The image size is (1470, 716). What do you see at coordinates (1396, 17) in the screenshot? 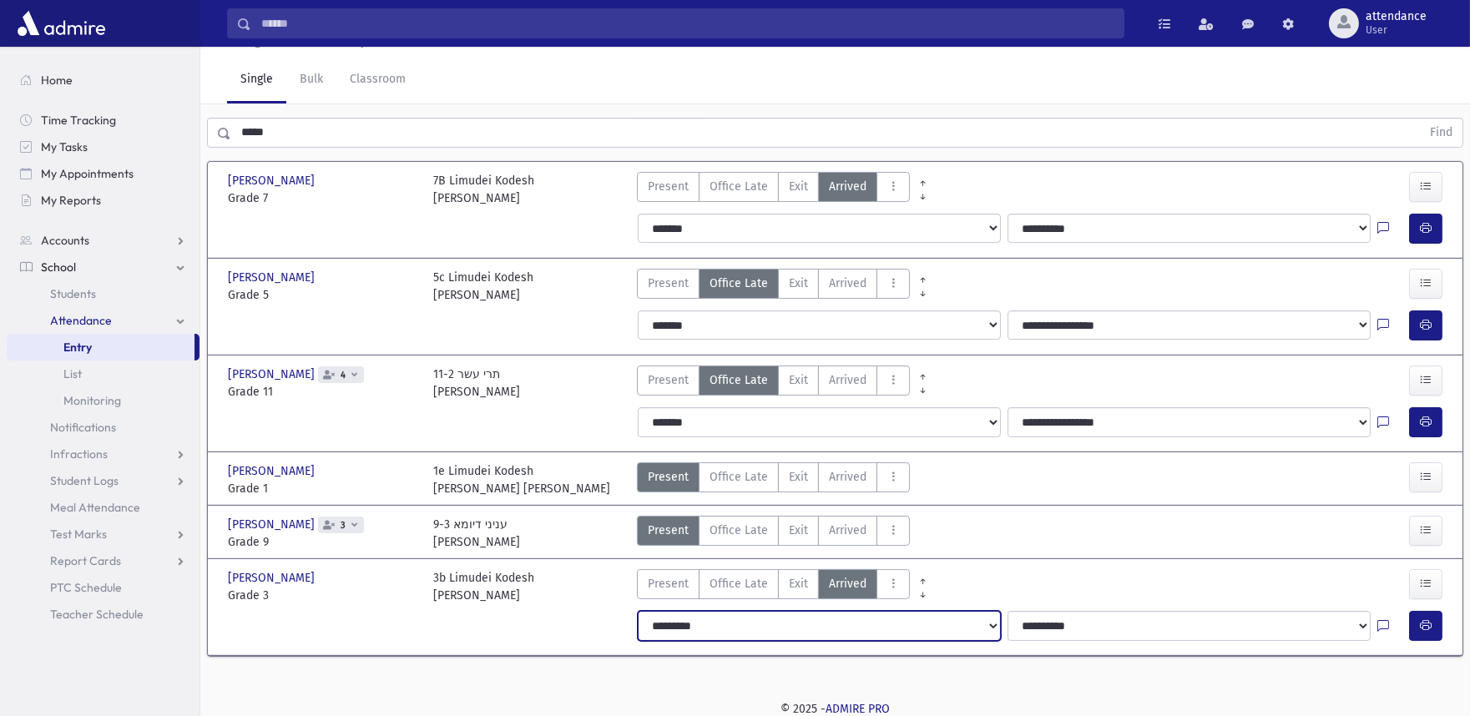
I see `span: attendance` at bounding box center [1396, 17].